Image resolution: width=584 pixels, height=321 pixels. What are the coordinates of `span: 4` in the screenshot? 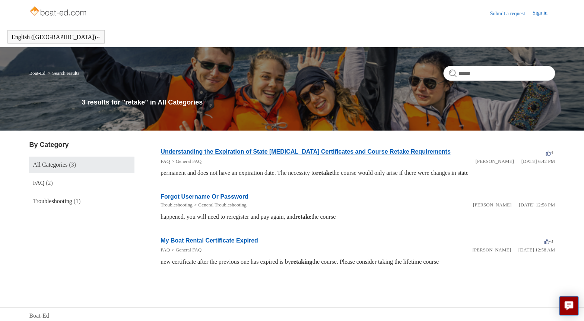 It's located at (549, 152).